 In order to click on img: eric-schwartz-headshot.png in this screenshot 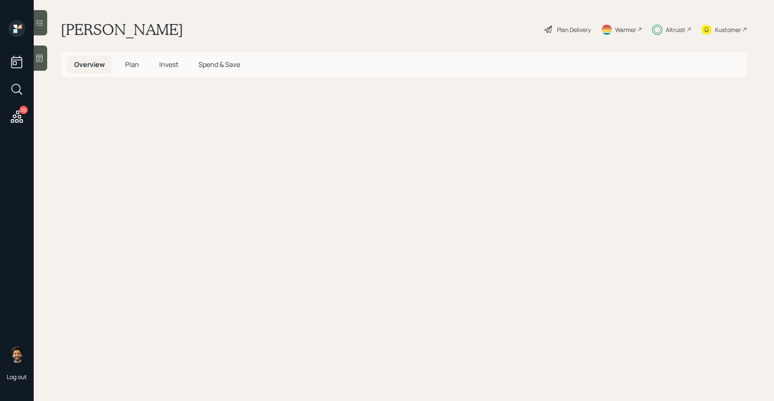, I will do `click(17, 354)`.